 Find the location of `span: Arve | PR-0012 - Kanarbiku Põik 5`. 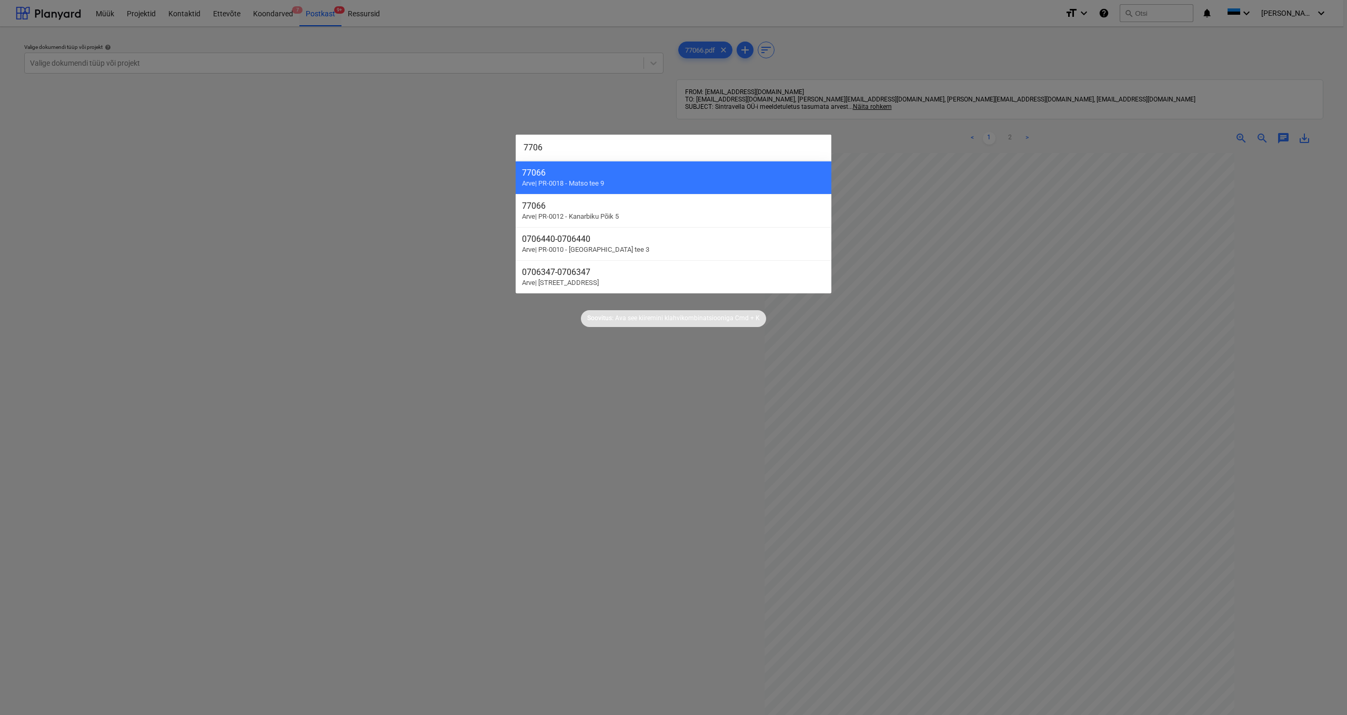

span: Arve | PR-0012 - Kanarbiku Põik 5 is located at coordinates (570, 216).